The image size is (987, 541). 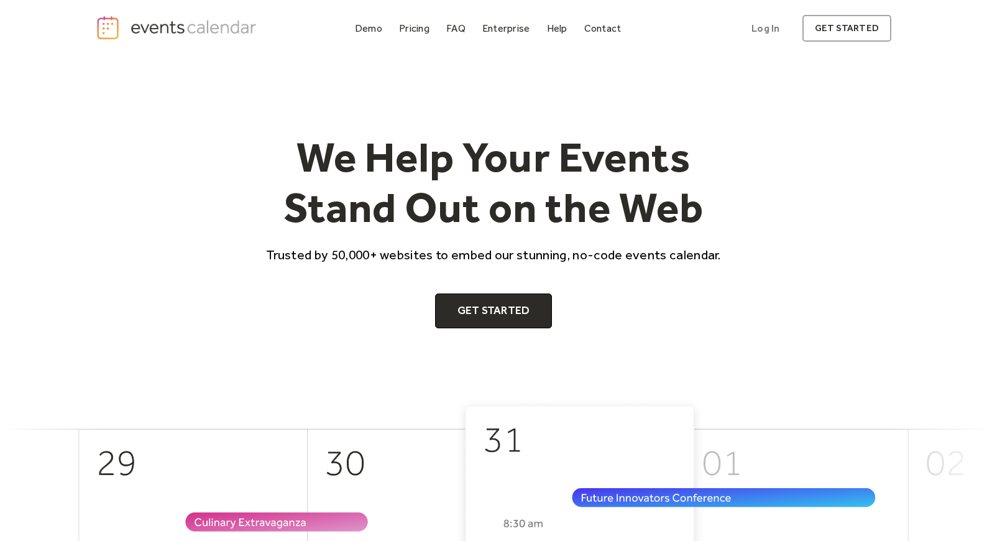 What do you see at coordinates (506, 28) in the screenshot?
I see `div: Enterprise` at bounding box center [506, 28].